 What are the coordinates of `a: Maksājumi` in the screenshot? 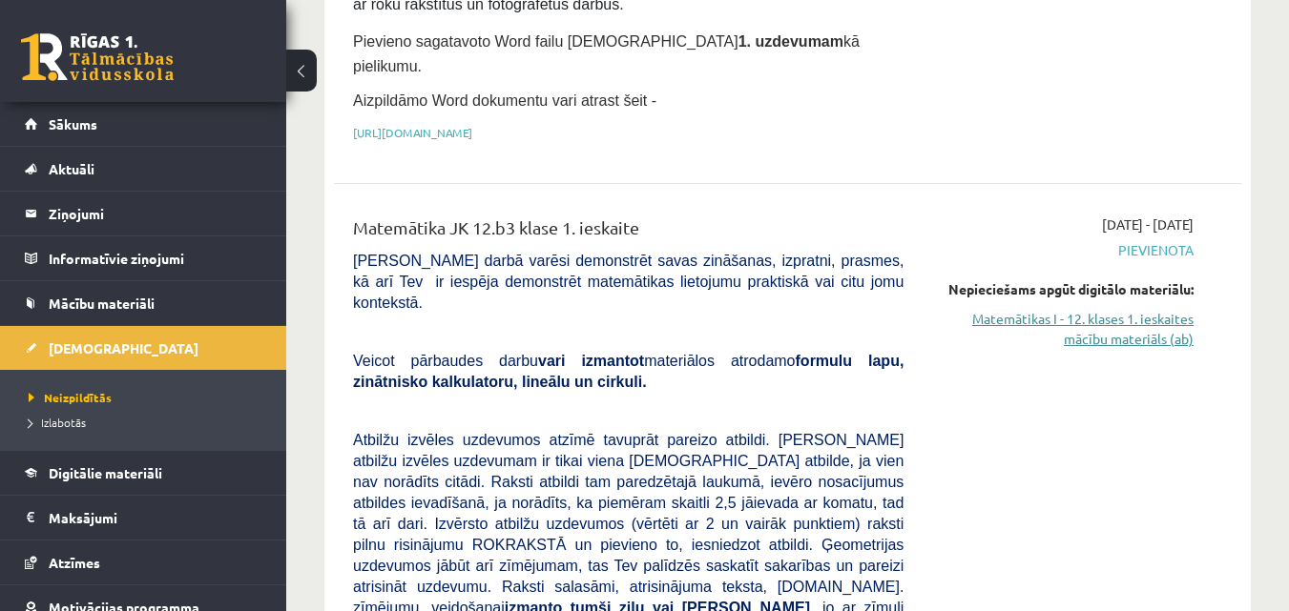 It's located at (143, 518).